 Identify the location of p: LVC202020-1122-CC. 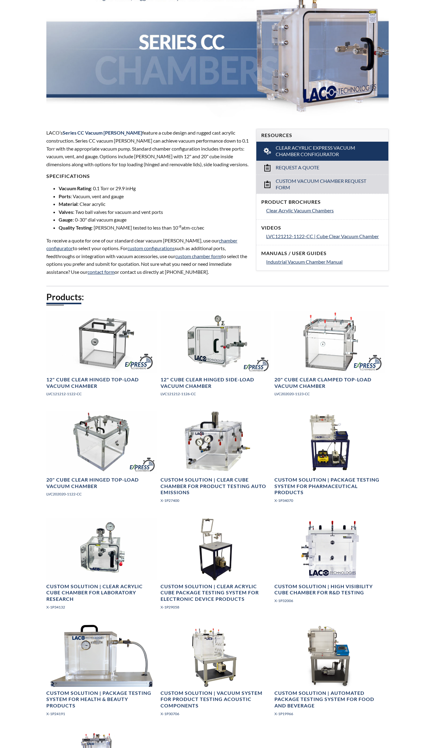
(101, 494).